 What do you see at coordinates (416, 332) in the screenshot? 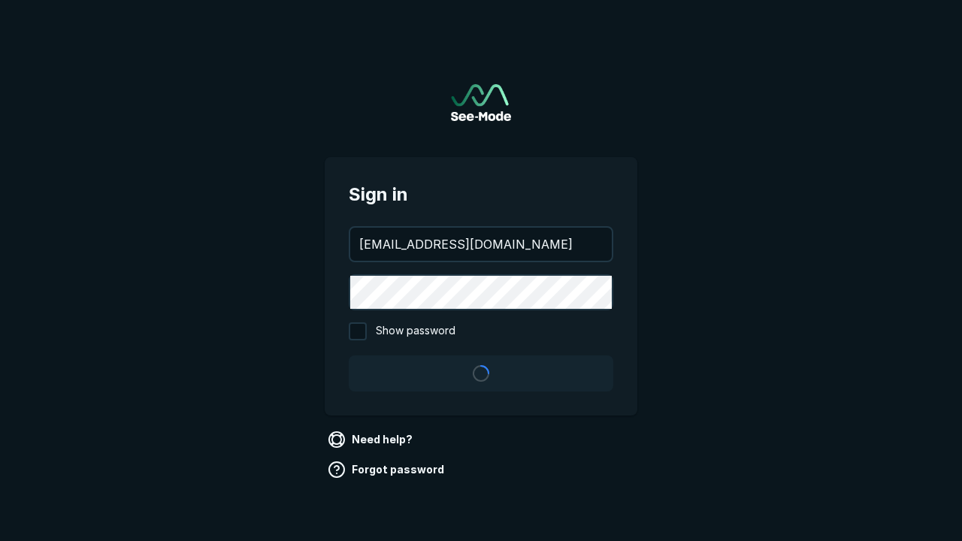
I see `span: Show password` at bounding box center [416, 332].